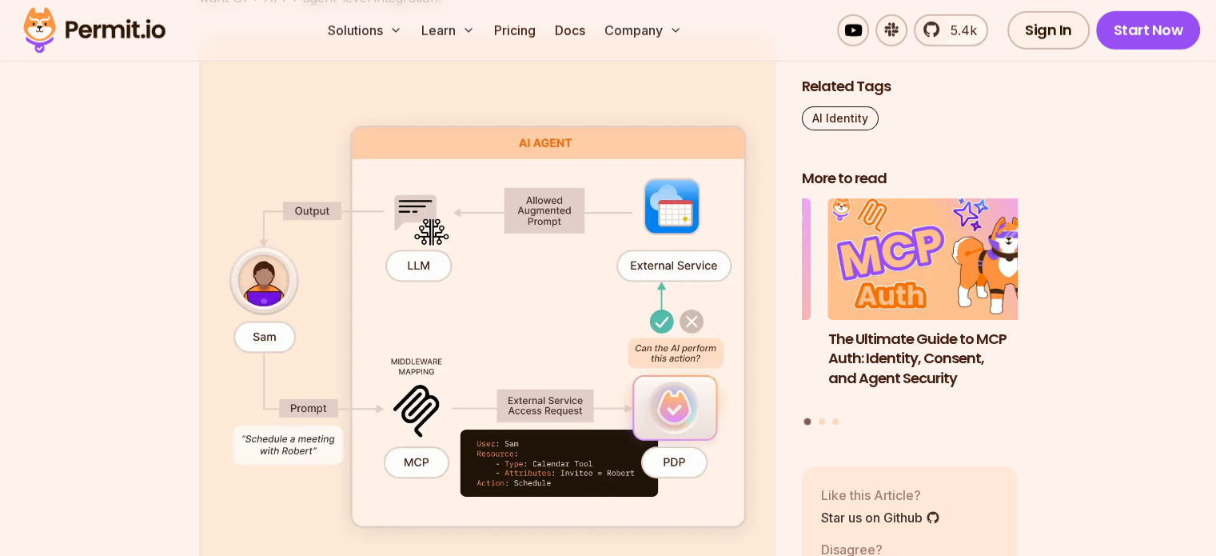 This screenshot has width=1216, height=556. Describe the element at coordinates (936, 303) in the screenshot. I see `li: 1 of 3` at that location.